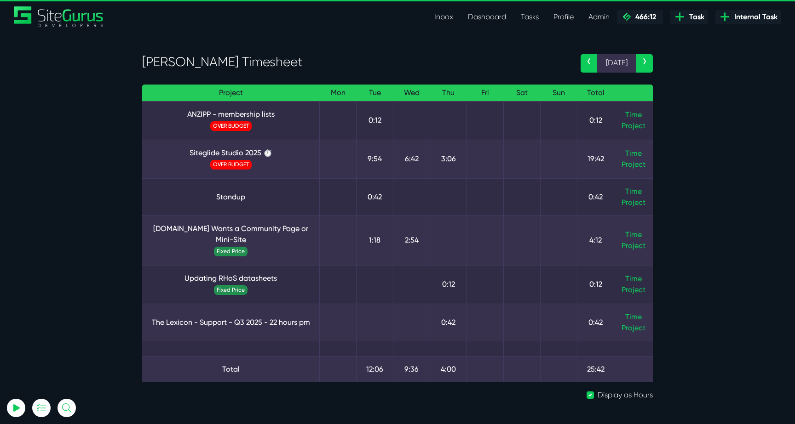  I want to click on th: Fri, so click(485, 93).